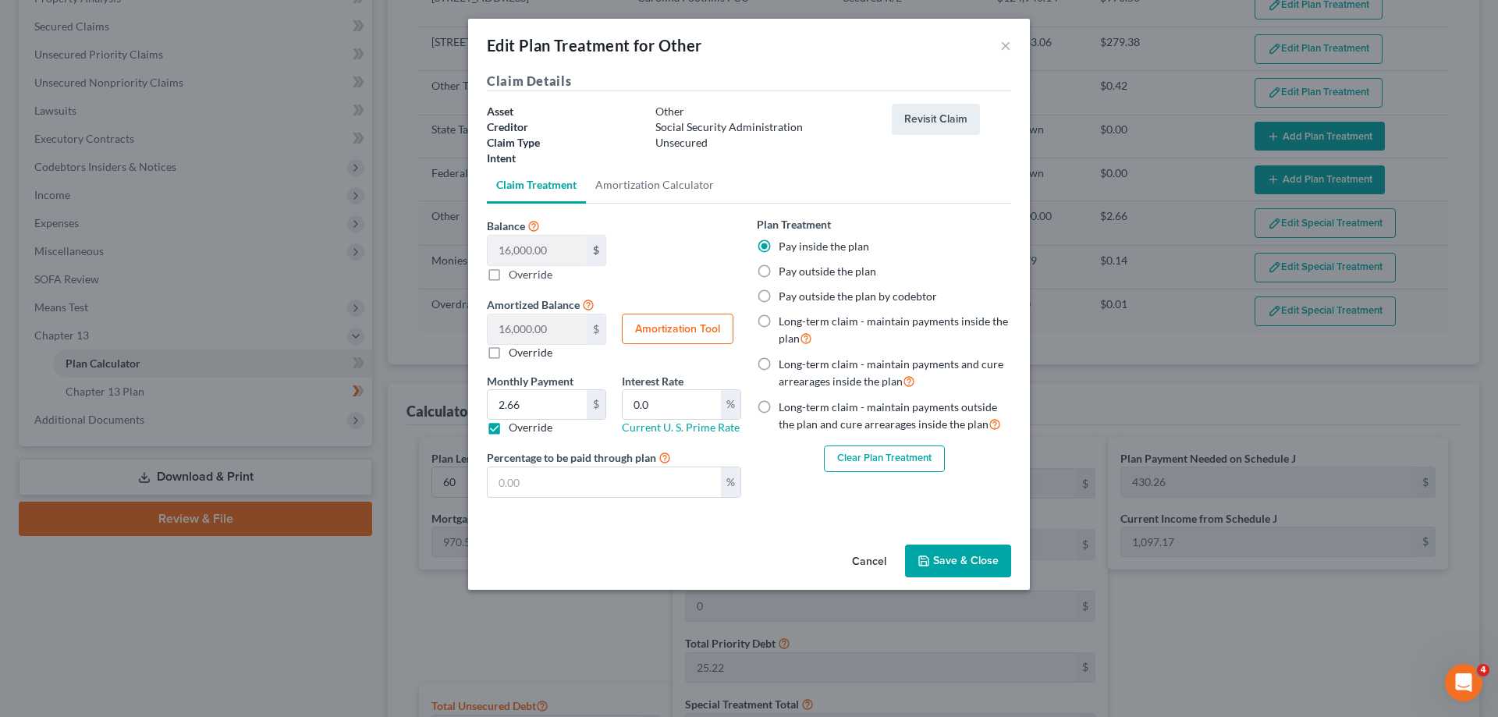 This screenshot has width=1498, height=717. Describe the element at coordinates (749, 81) in the screenshot. I see `h5: Claim Details` at that location.